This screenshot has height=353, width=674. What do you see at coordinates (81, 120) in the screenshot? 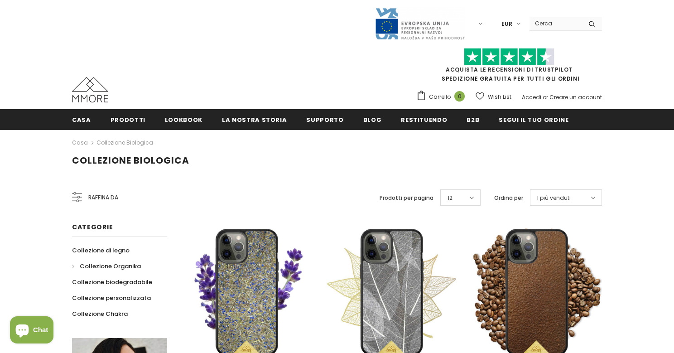
I see `span: Casa` at bounding box center [81, 120].